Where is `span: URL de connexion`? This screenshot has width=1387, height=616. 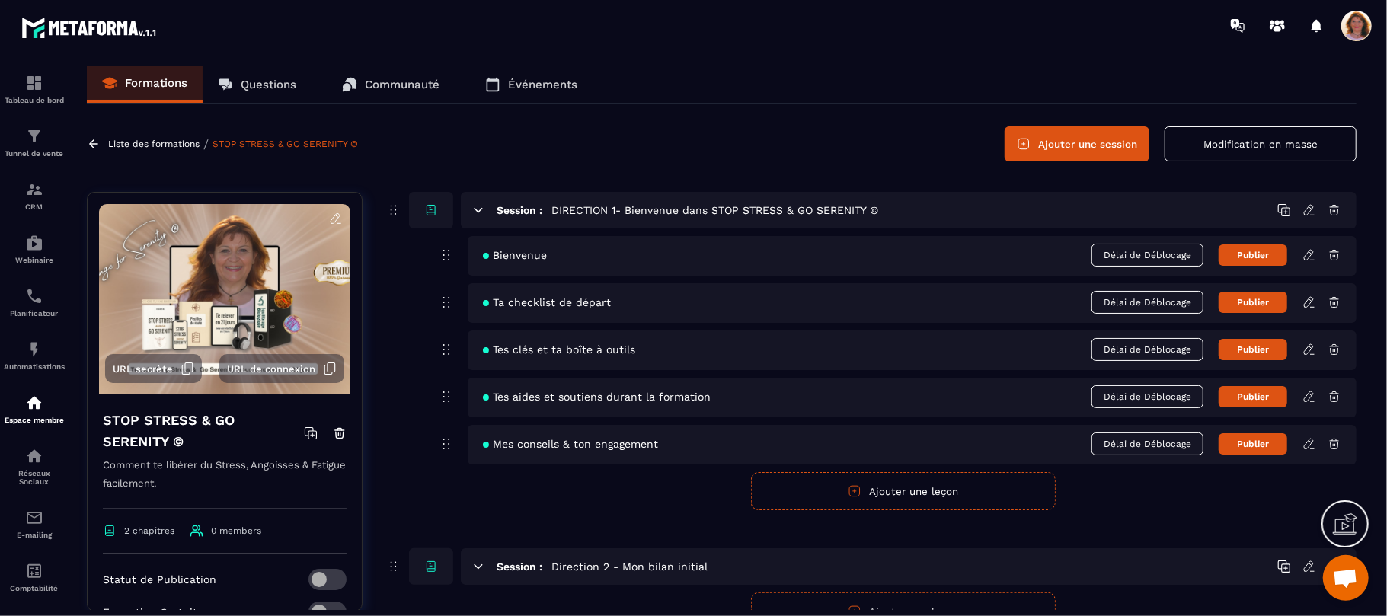
span: URL de connexion is located at coordinates (271, 369).